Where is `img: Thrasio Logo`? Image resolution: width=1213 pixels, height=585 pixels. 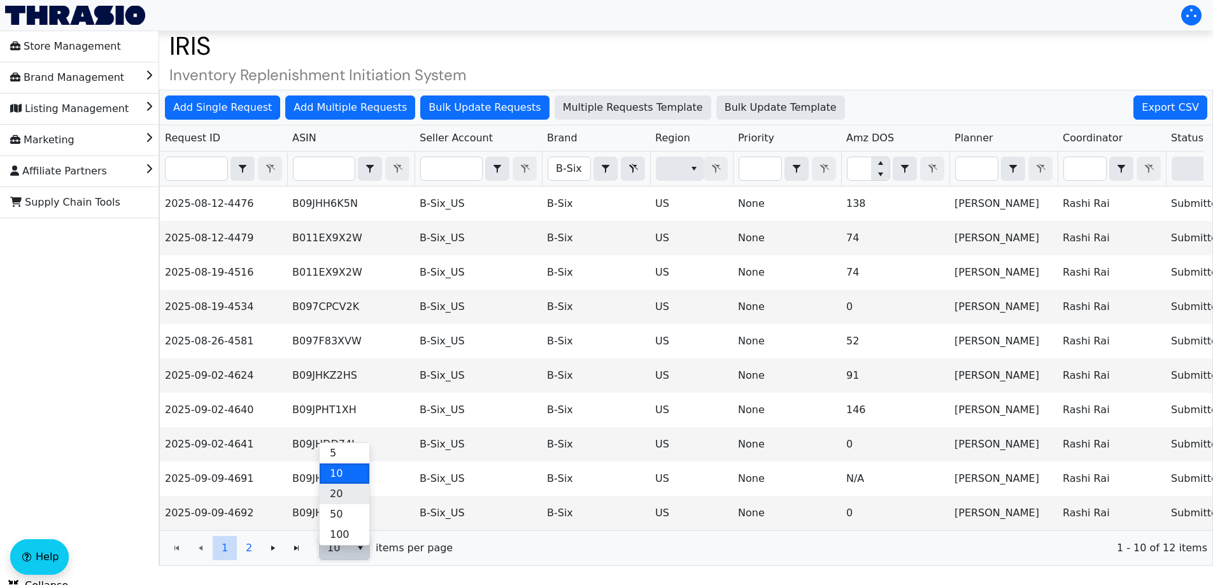 img: Thrasio Logo is located at coordinates (75, 15).